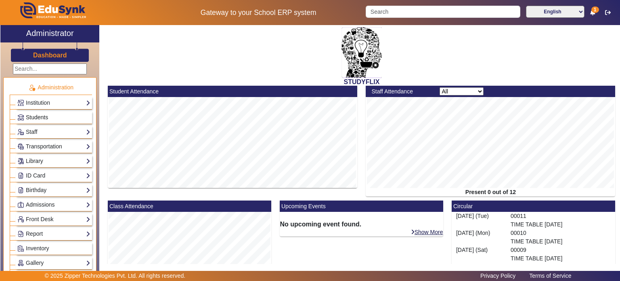 The width and height of the screenshot is (620, 281). What do you see at coordinates (54, 117) in the screenshot?
I see `a: Students` at bounding box center [54, 117].